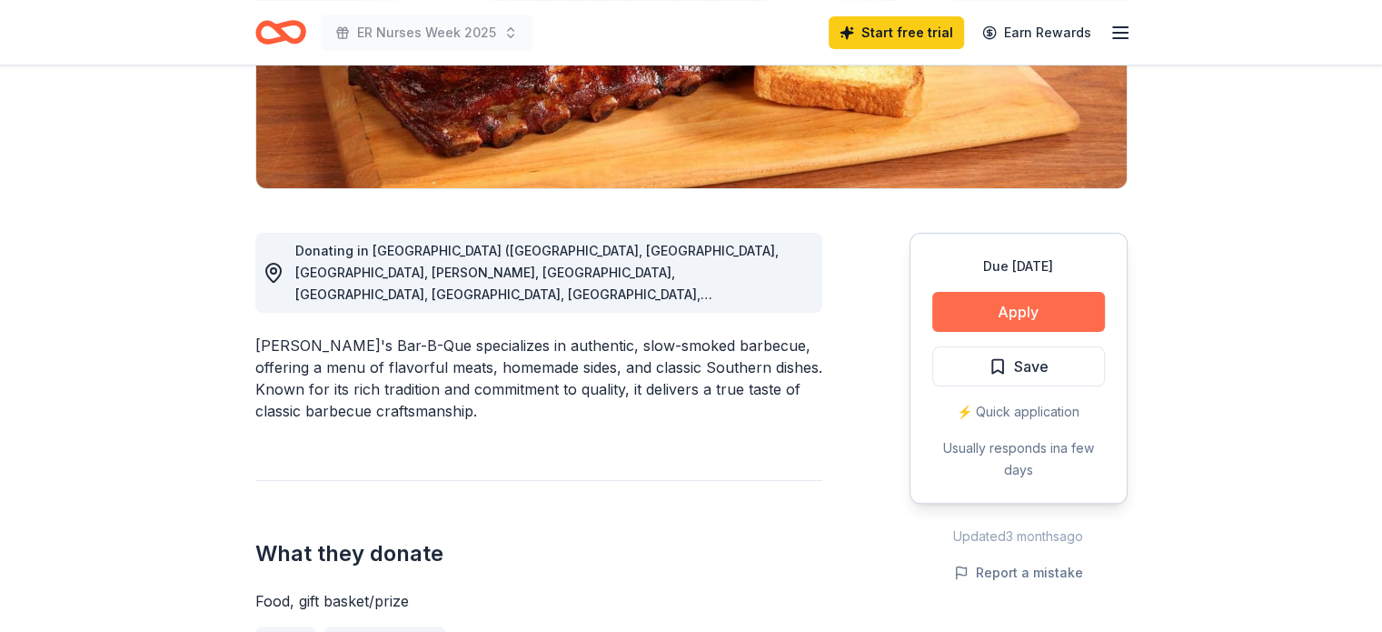  Describe the element at coordinates (1037, 33) in the screenshot. I see `a: Earn Rewards` at that location.